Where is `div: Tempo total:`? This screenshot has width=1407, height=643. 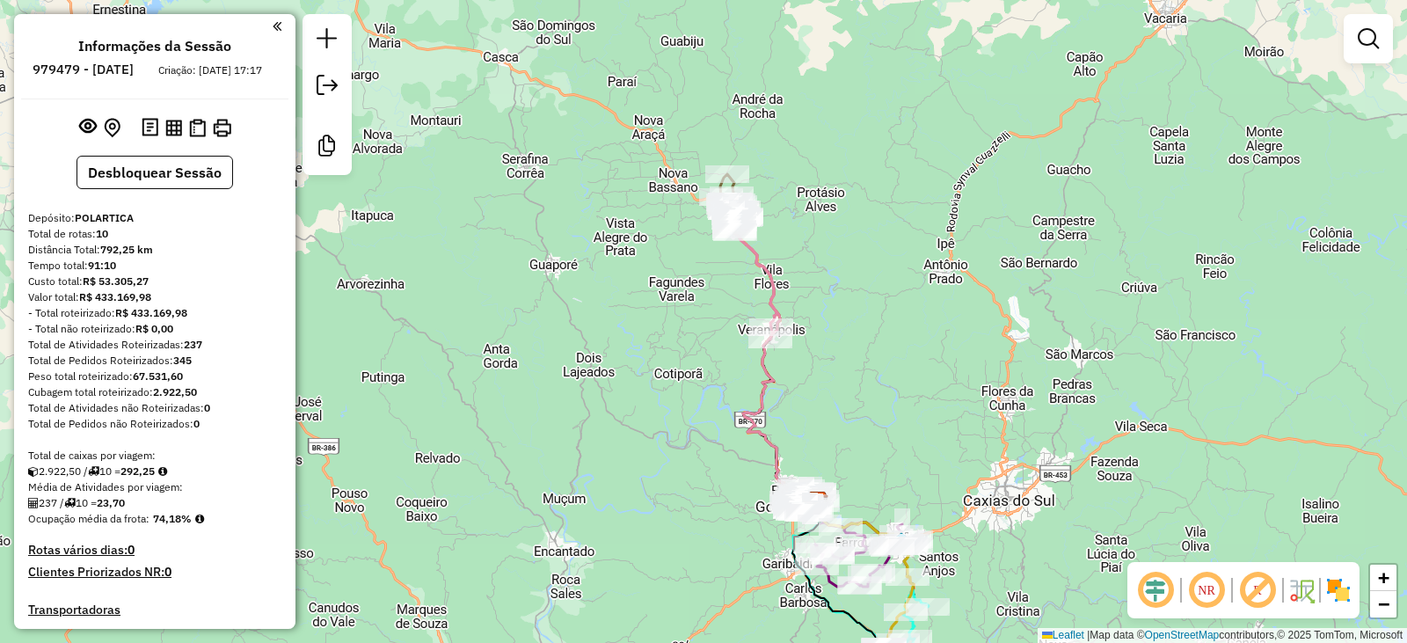 div: Tempo total: is located at coordinates (155, 266).